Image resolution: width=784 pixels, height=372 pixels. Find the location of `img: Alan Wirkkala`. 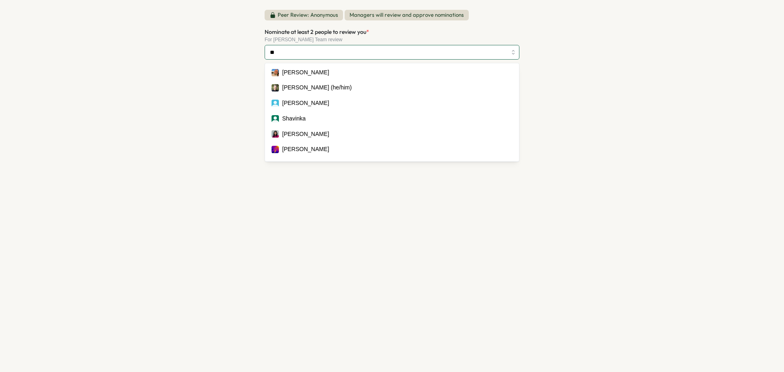

img: Alan Wirkkala is located at coordinates (275, 73).